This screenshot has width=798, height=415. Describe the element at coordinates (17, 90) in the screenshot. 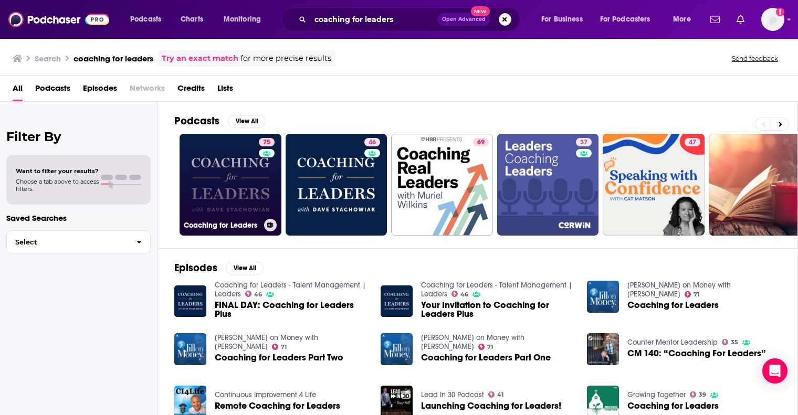

I see `a: All` at that location.